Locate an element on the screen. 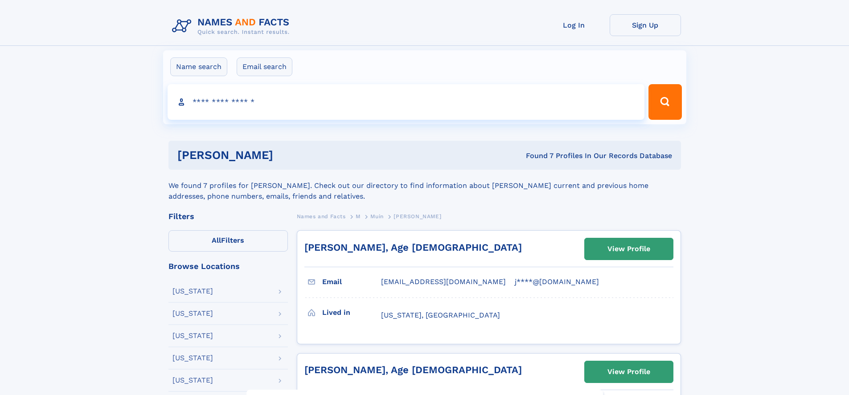  span: Muin is located at coordinates (376, 217).